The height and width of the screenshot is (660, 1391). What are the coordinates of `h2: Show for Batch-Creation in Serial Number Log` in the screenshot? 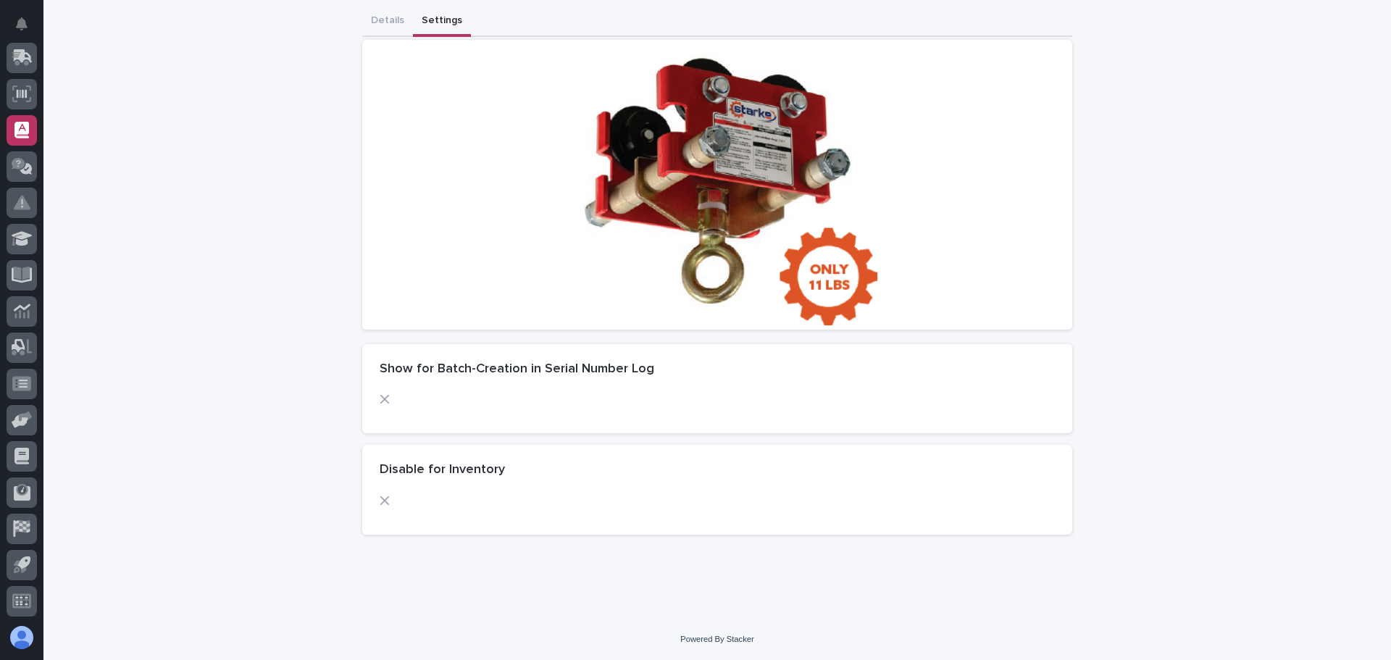 It's located at (517, 370).